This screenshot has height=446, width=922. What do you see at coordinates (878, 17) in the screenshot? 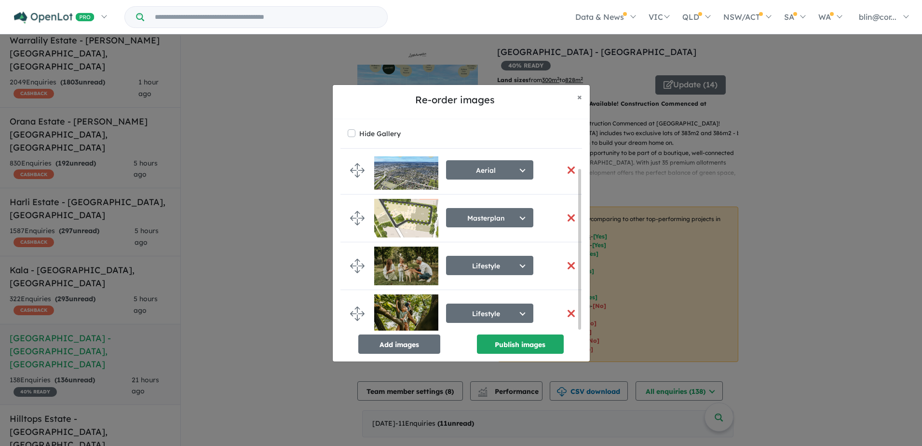
I see `span: blin@cor...` at bounding box center [878, 17].